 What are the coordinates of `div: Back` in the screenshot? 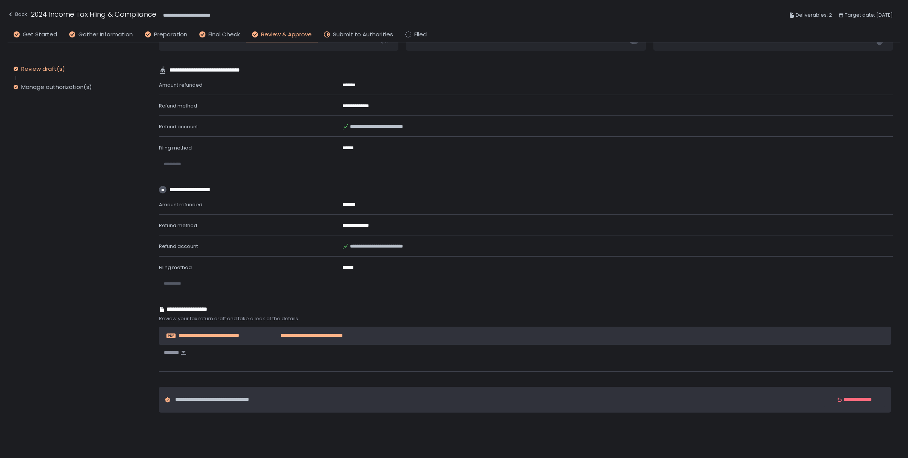 It's located at (17, 14).